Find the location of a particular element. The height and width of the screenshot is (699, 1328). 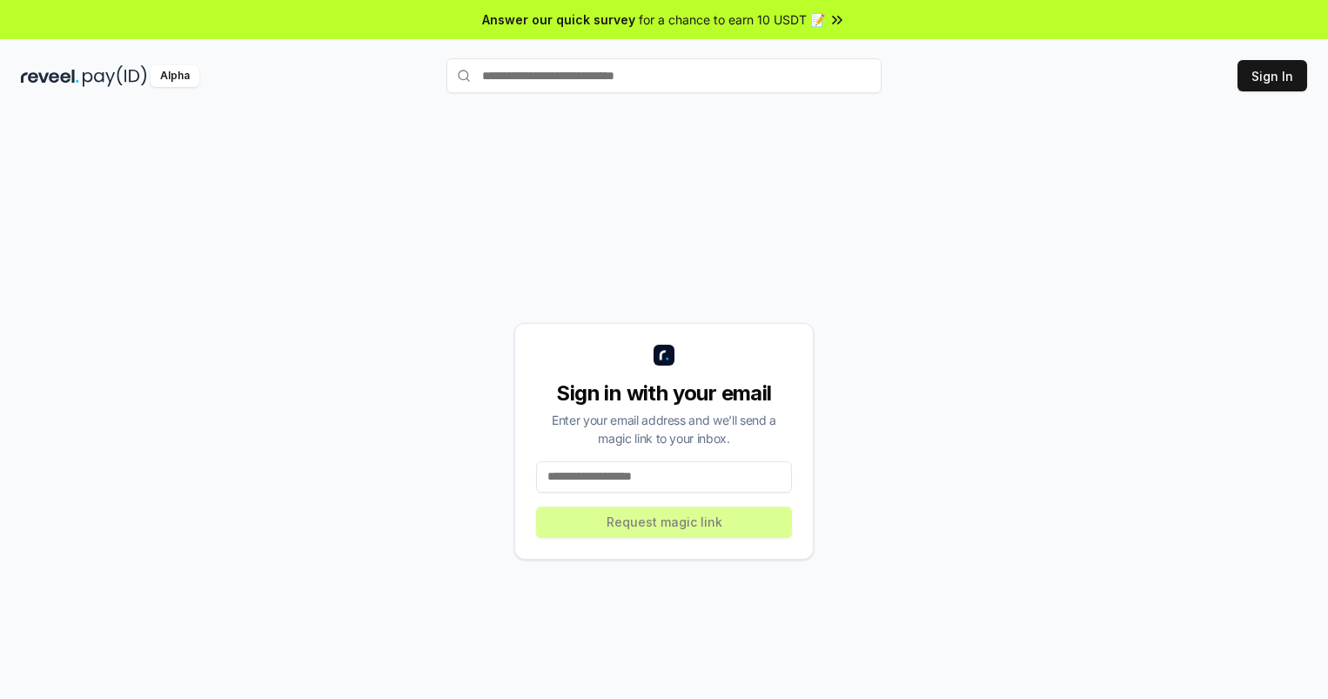

span: for a chance to earn 10 USDT 📝 is located at coordinates (732, 19).